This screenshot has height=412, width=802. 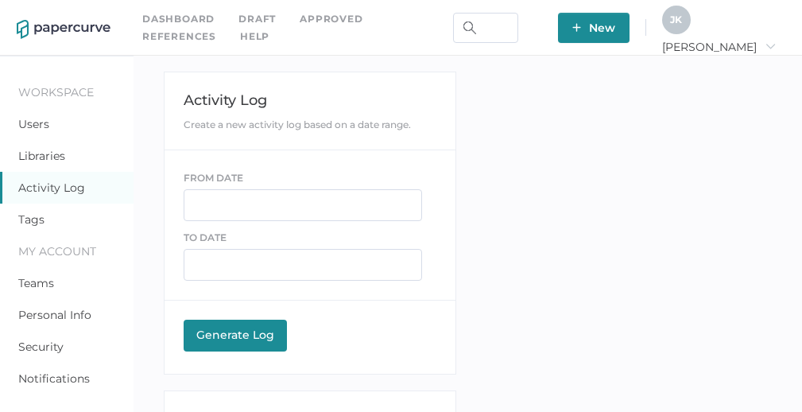 I want to click on a: Users, so click(x=33, y=124).